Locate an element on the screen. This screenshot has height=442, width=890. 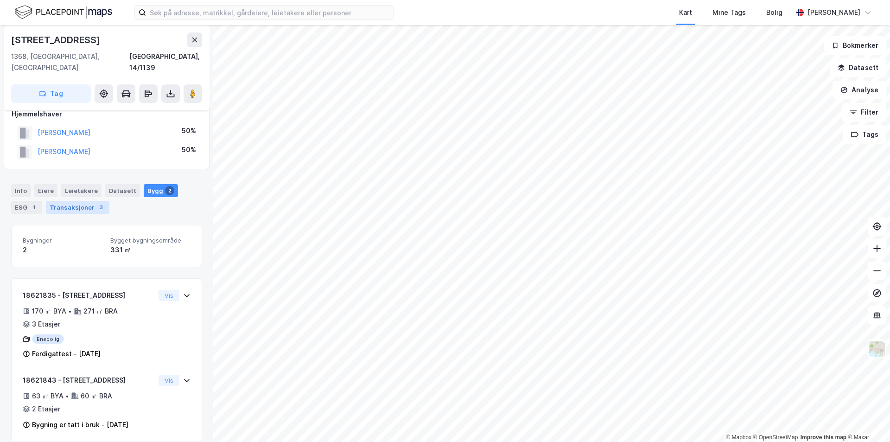
a: Improve this map is located at coordinates (823, 437).